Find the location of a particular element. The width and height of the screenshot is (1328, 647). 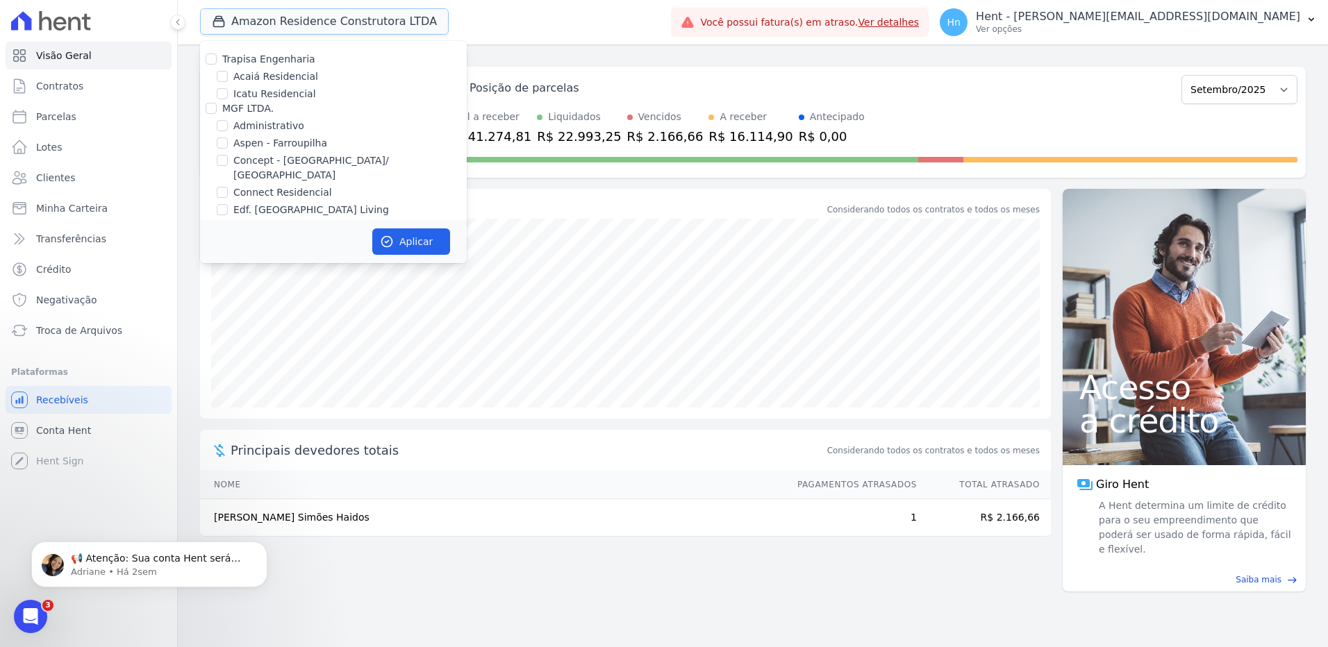

span: a crédito is located at coordinates (1184, 421).